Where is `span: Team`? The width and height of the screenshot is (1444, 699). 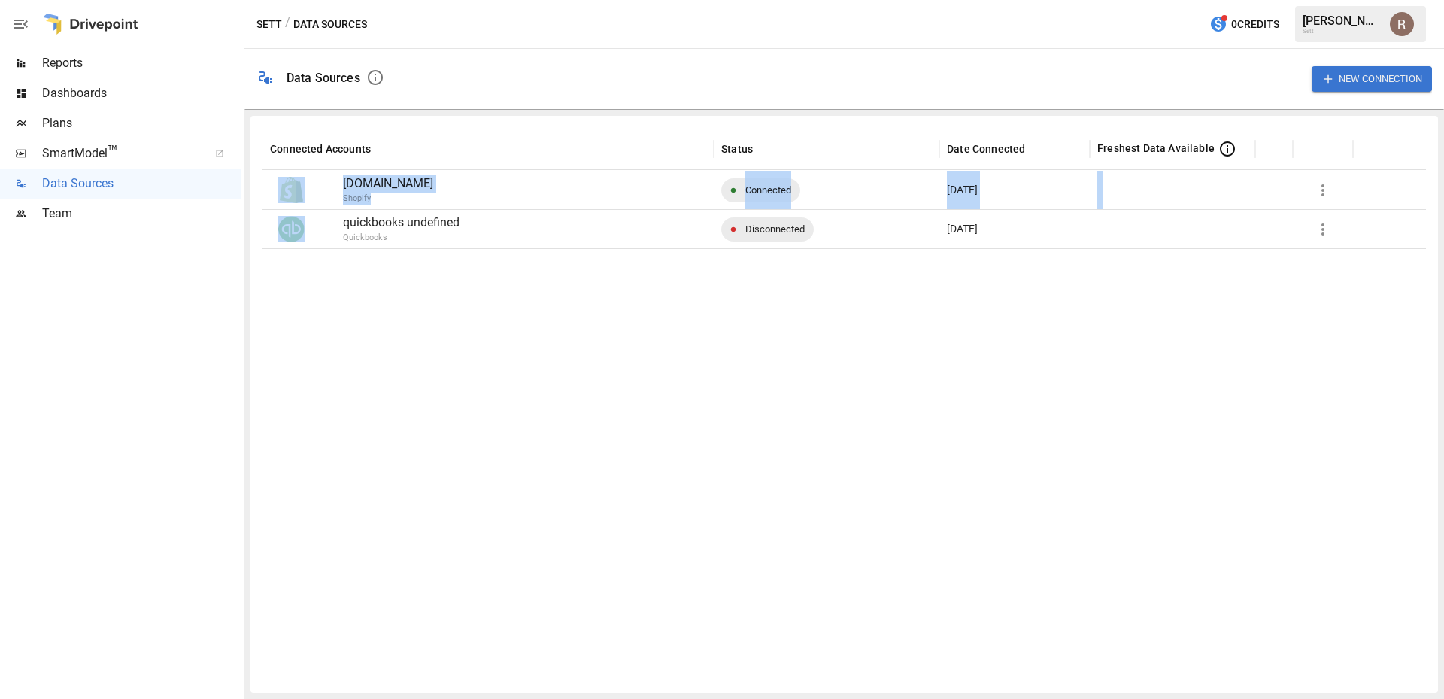 span: Team is located at coordinates (141, 214).